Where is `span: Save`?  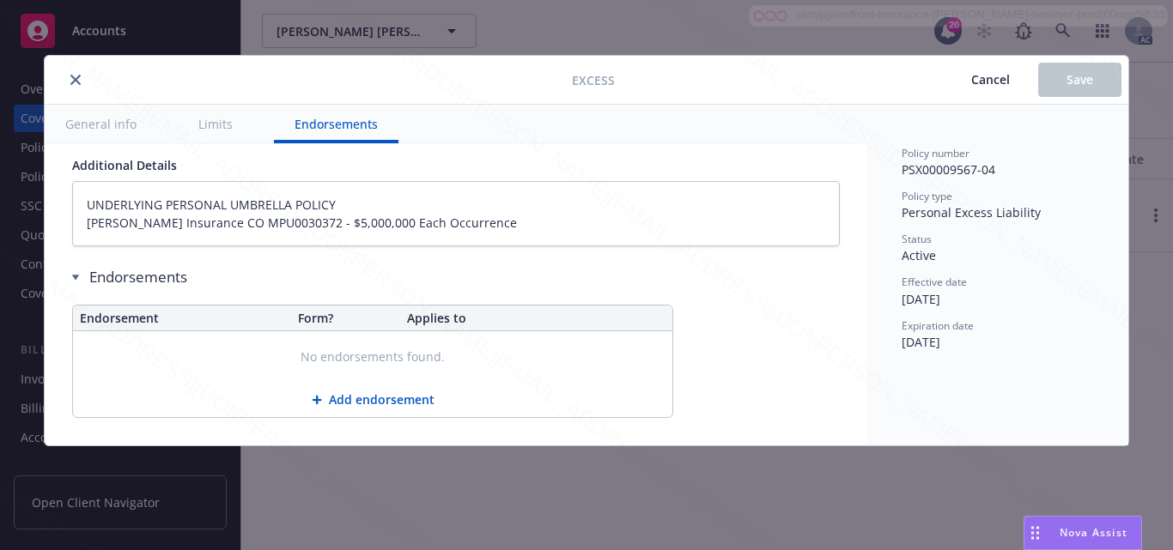 span: Save is located at coordinates (1079, 79).